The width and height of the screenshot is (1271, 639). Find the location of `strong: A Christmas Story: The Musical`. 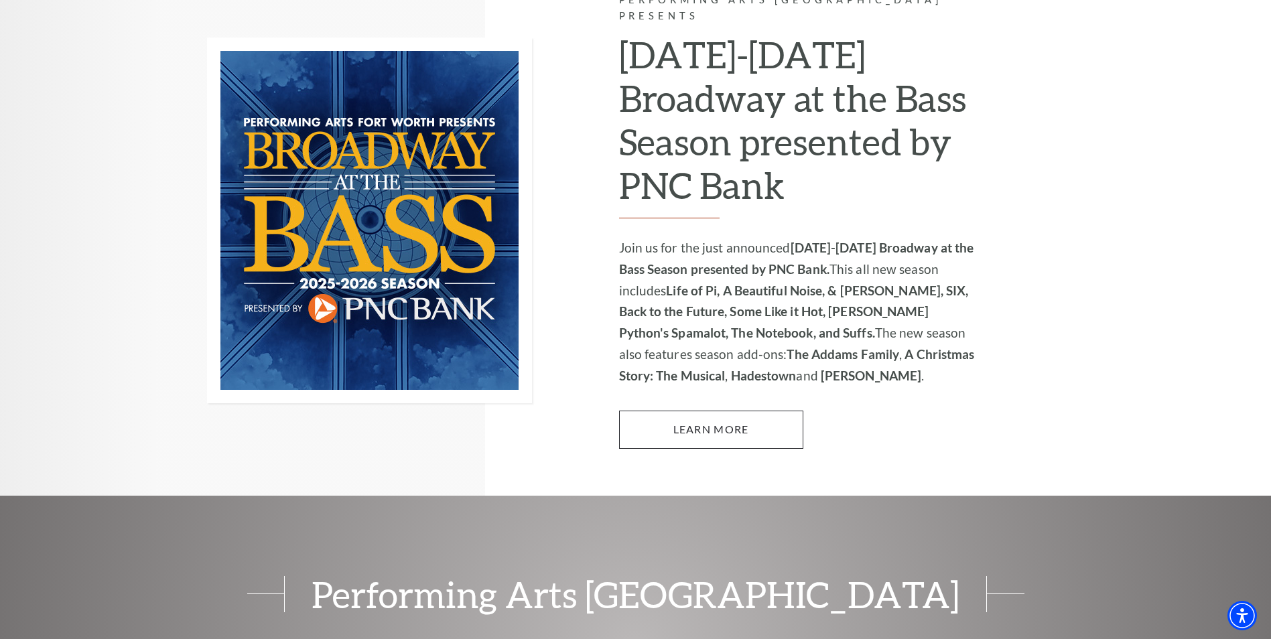

strong: A Christmas Story: The Musical is located at coordinates (796, 364).